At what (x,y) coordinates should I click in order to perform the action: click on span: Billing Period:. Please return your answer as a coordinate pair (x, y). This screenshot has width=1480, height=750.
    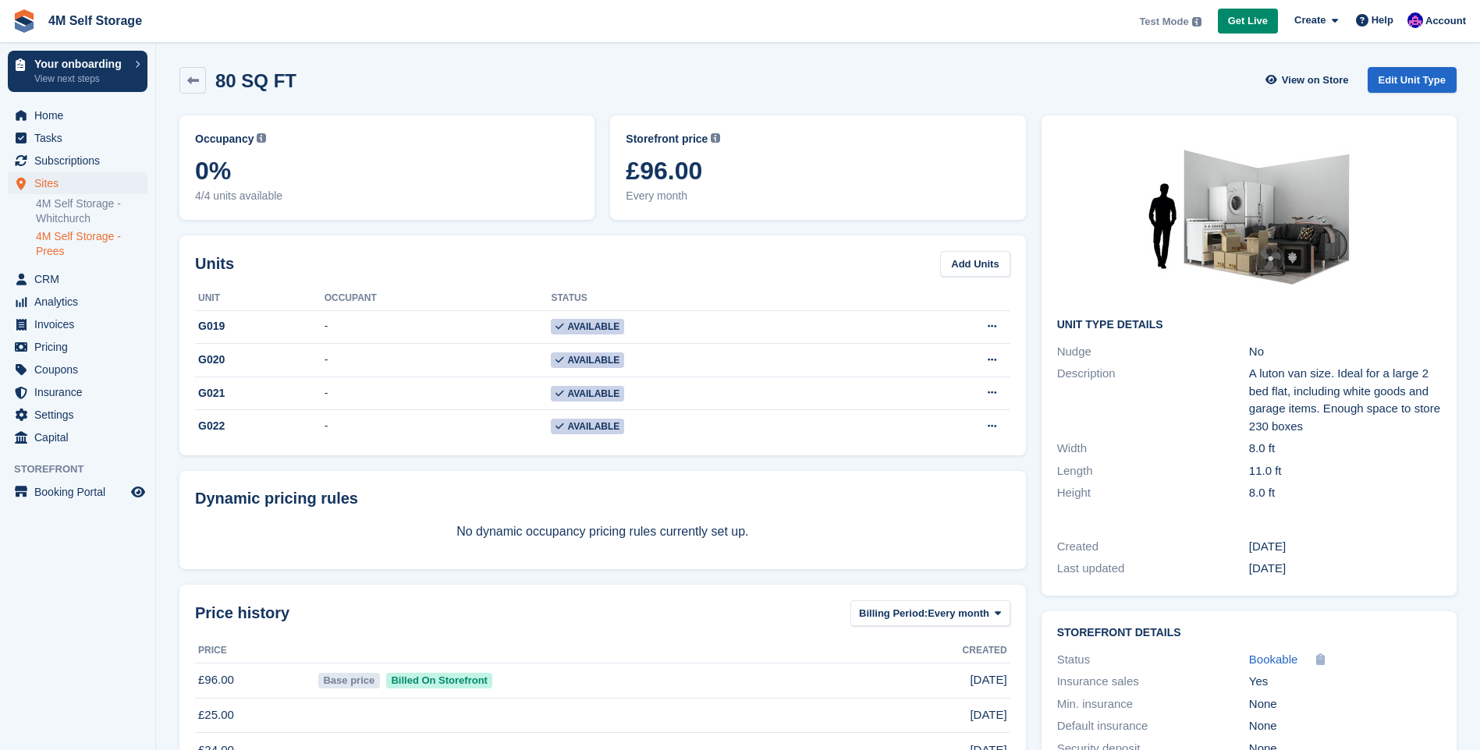
    Looking at the image, I should click on (893, 614).